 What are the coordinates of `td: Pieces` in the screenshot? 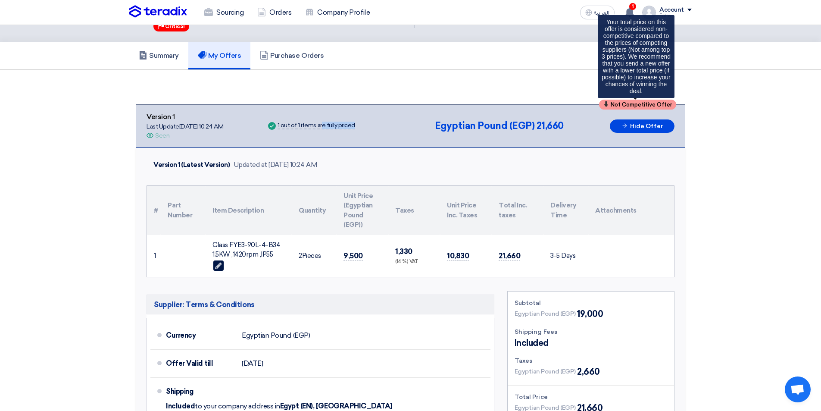 It's located at (314, 256).